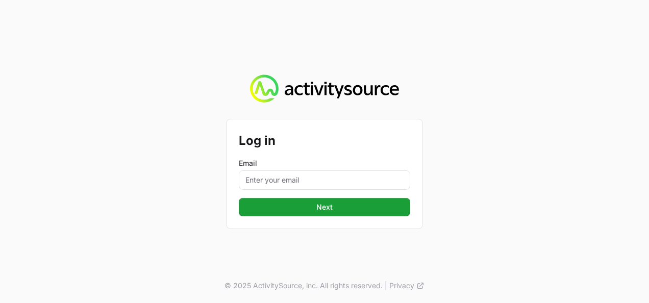  Describe the element at coordinates (407, 286) in the screenshot. I see `a: Privacy` at that location.